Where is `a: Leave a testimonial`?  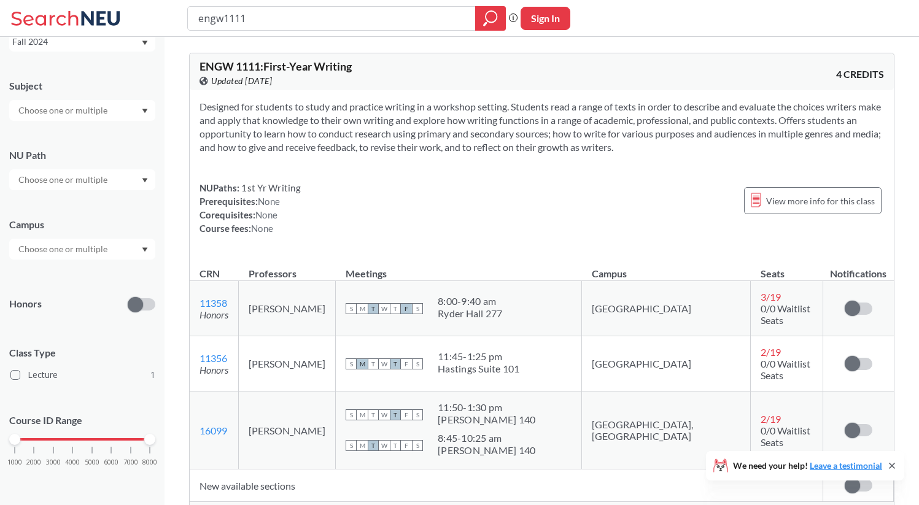
a: Leave a testimonial is located at coordinates (846, 465).